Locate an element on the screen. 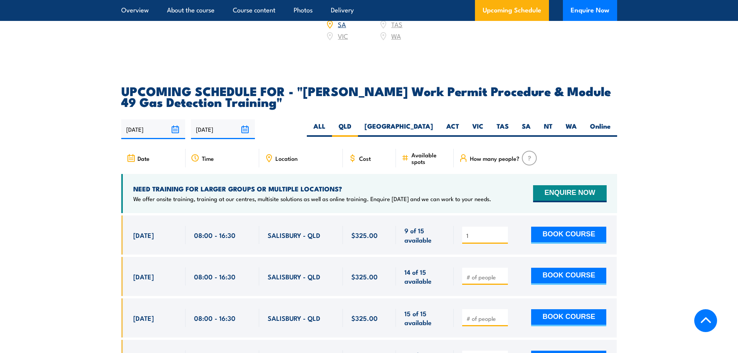 This screenshot has height=353, width=738. label: WA is located at coordinates (571, 129).